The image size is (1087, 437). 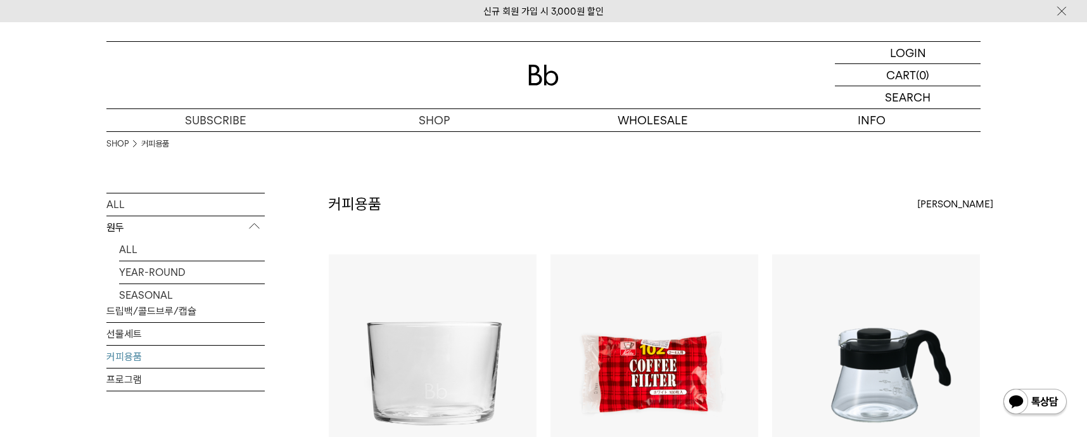 I want to click on p: SHOP, so click(x=434, y=120).